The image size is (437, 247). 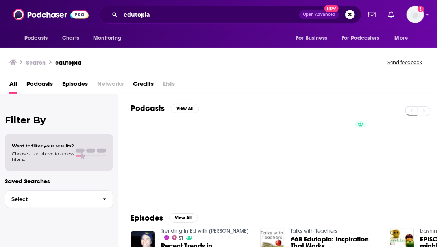 I want to click on img: User Profile, so click(x=416, y=15).